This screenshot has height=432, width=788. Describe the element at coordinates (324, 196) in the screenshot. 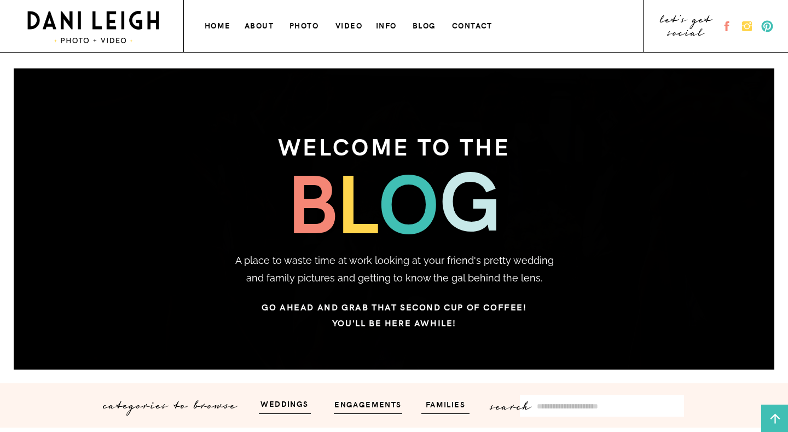

I see `h3: b` at that location.